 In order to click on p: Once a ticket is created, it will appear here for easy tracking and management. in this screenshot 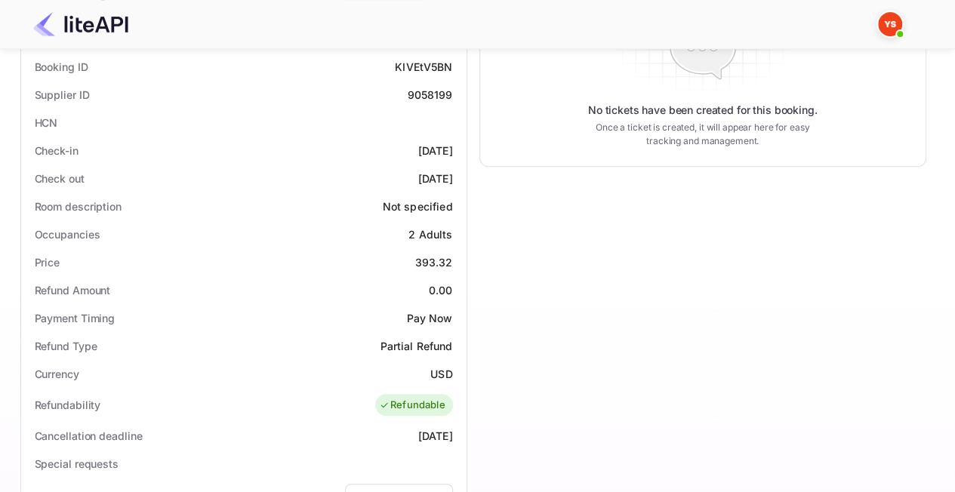, I will do `click(703, 134)`.